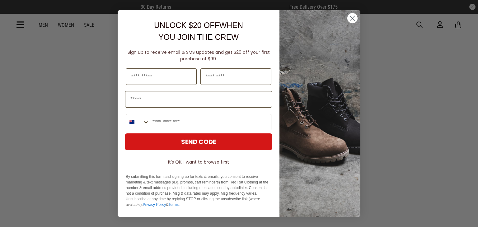 The width and height of the screenshot is (478, 227). I want to click on input: First Name, so click(161, 77).